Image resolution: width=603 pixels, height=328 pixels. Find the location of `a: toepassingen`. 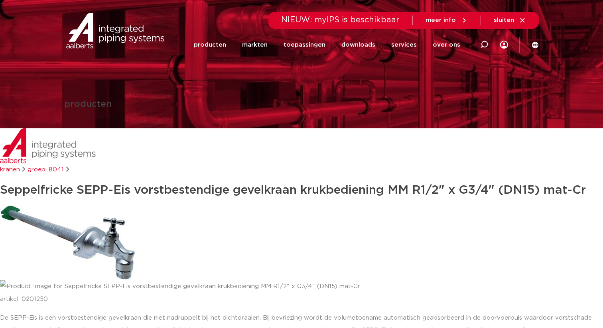

a: toepassingen is located at coordinates (304, 45).